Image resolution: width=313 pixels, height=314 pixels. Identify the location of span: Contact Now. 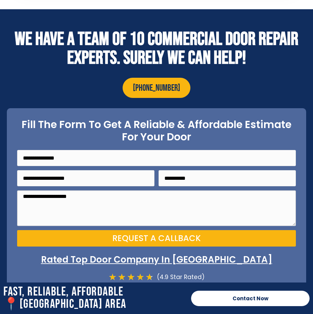
(251, 299).